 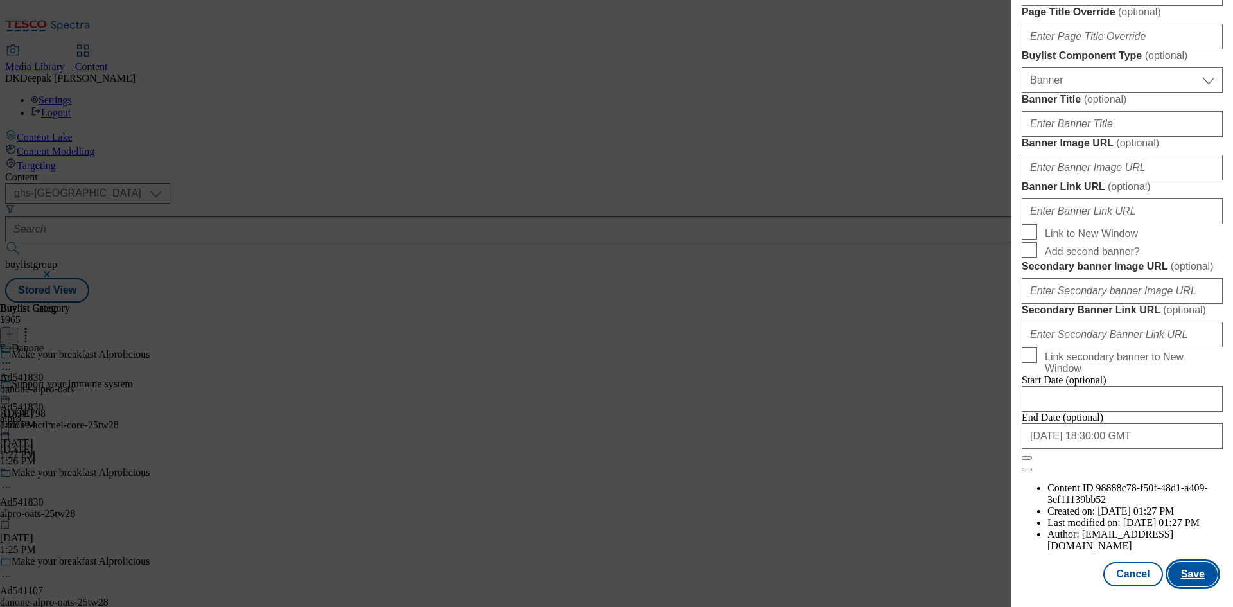 I want to click on input: Enter Secondary Banner Link URL, so click(x=1122, y=335).